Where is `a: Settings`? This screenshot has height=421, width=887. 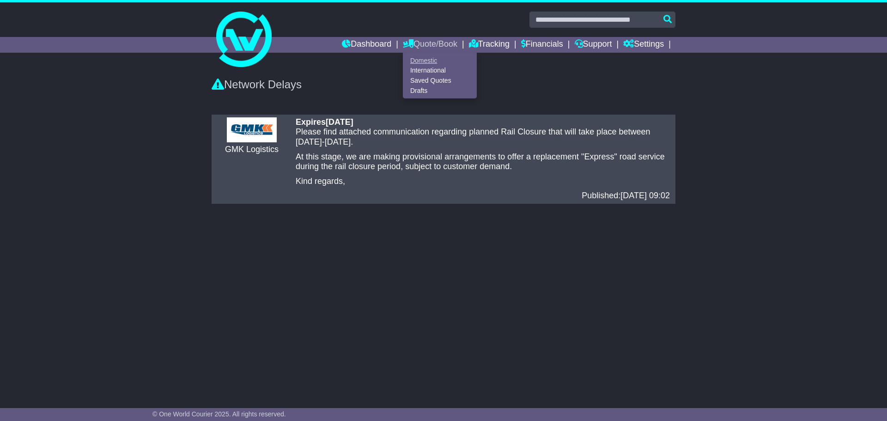
a: Settings is located at coordinates (644, 45).